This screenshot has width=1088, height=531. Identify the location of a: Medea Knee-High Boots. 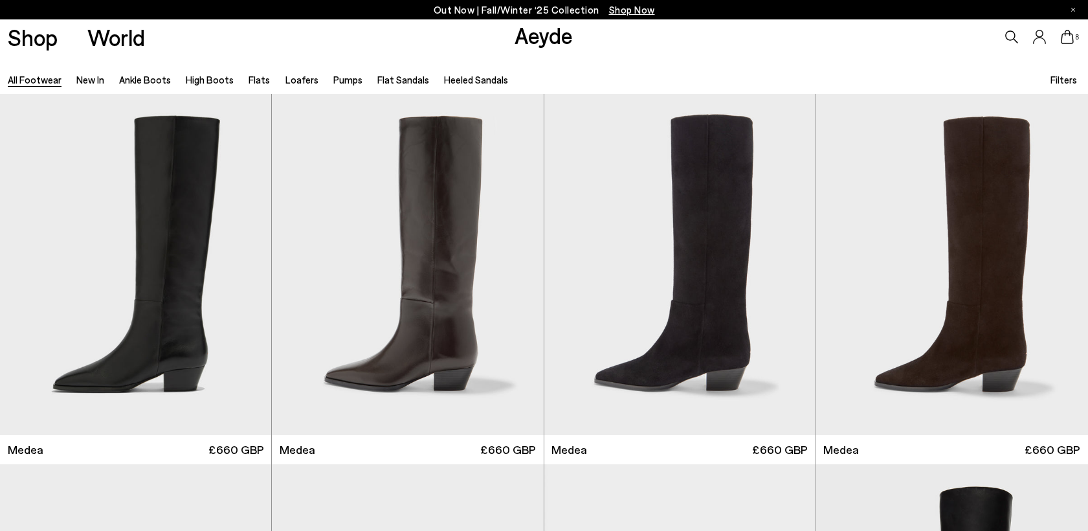
(407, 264).